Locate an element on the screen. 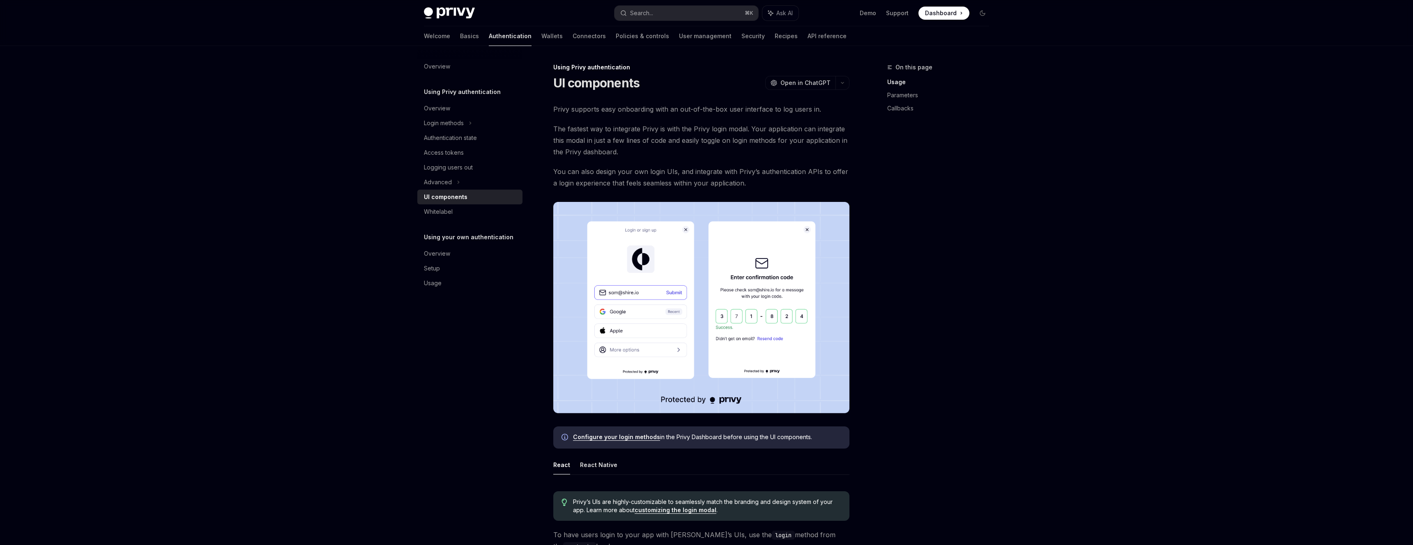 The width and height of the screenshot is (1413, 545). div: Setup is located at coordinates (432, 269).